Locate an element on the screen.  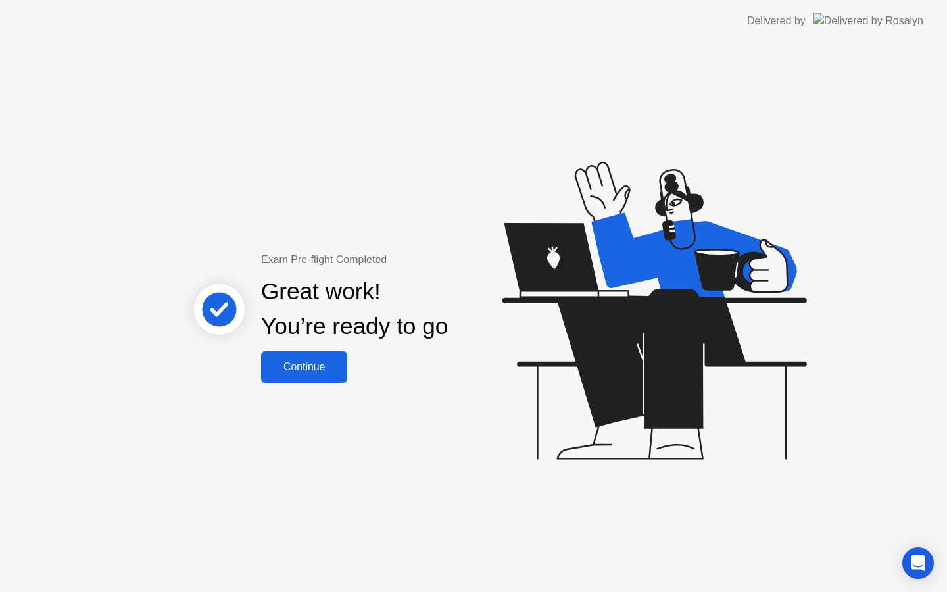
div: Continue is located at coordinates (304, 367).